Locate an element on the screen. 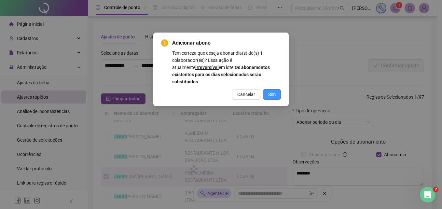  button: Sim is located at coordinates (272, 94).